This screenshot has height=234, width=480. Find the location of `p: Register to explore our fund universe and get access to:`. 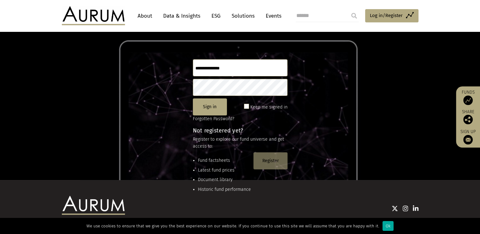

p: Register to explore our fund universe and get access to: is located at coordinates (240, 143).